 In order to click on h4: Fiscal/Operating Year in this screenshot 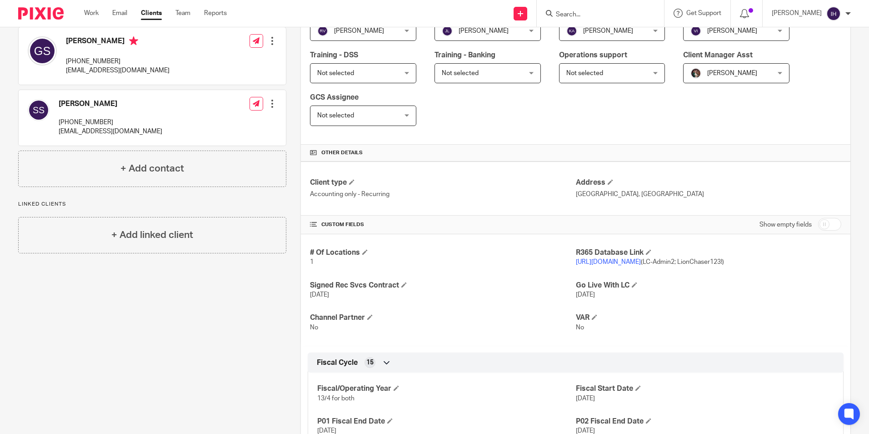, I will do `click(447, 388)`.